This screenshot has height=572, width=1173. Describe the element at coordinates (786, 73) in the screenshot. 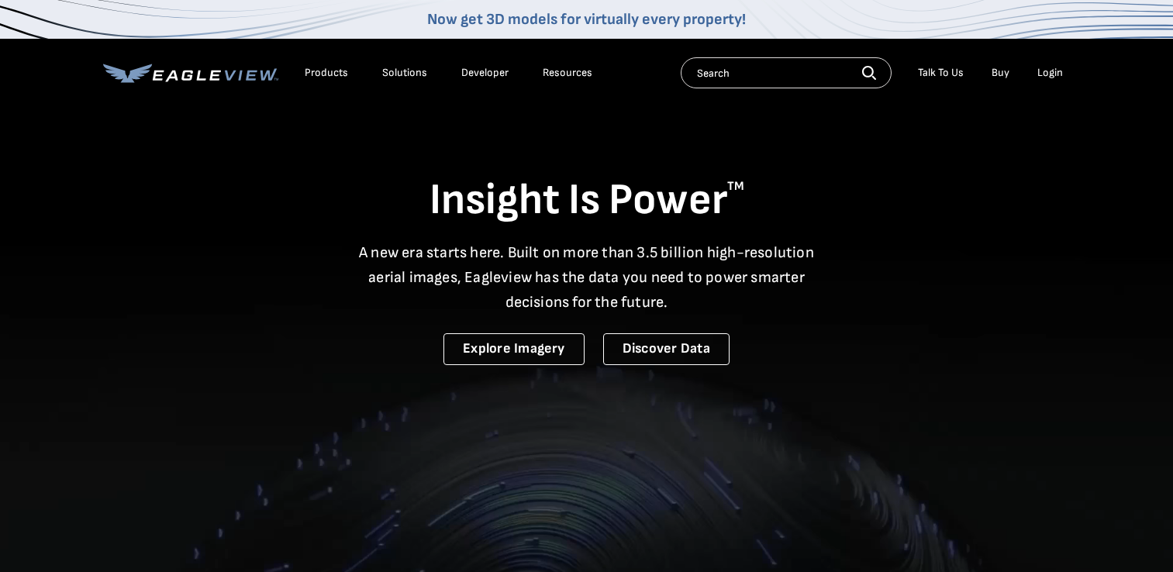

I see `input: Search` at that location.